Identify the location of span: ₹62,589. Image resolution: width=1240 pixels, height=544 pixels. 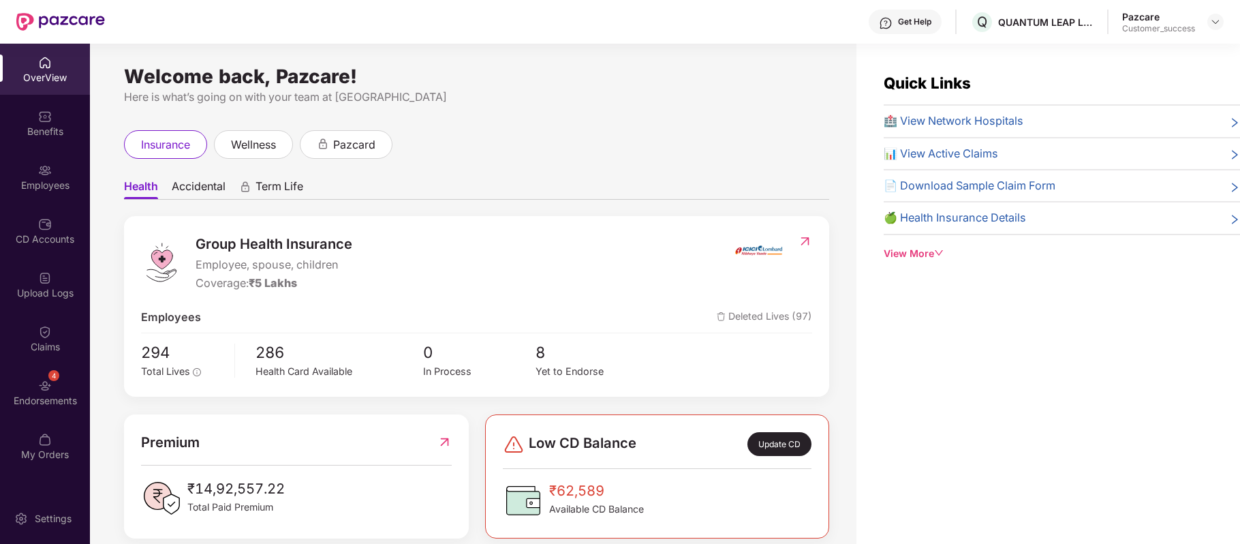
(596, 490).